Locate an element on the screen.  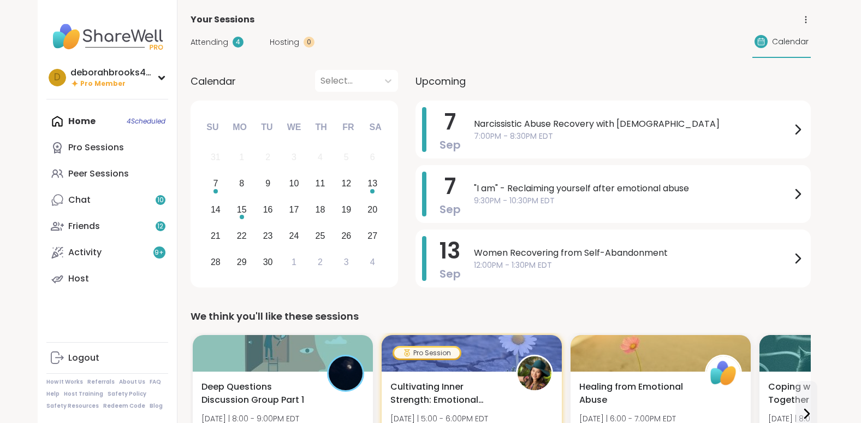
div: Choose Monday, September 15th, 2025 is located at coordinates (241, 210).